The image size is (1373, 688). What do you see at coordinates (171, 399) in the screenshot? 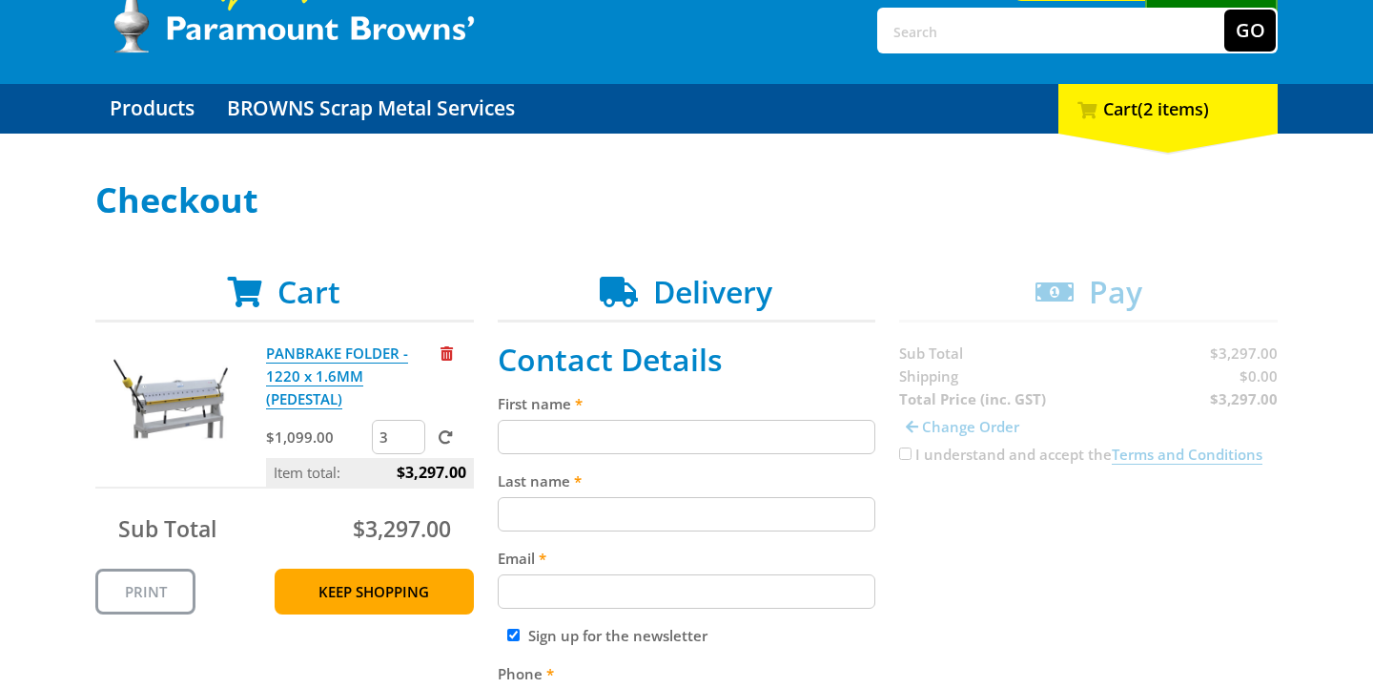
I see `img: PANBRAKE FOLDER - 1220 x 1.6MM (PEDESTAL)` at bounding box center [171, 399].